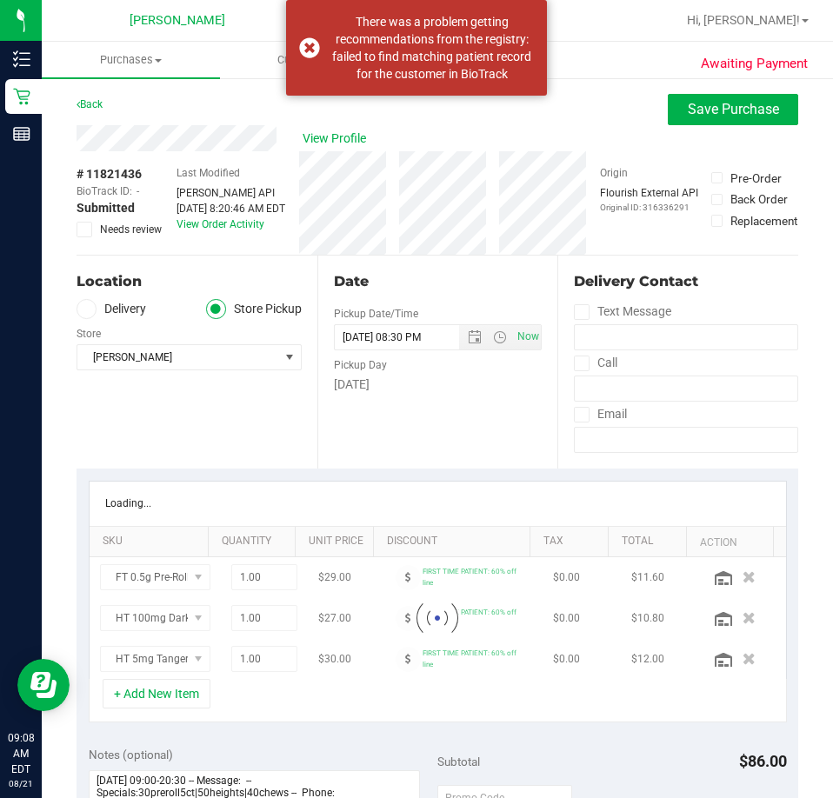  Describe the element at coordinates (309, 60) in the screenshot. I see `span: Customers` at that location.